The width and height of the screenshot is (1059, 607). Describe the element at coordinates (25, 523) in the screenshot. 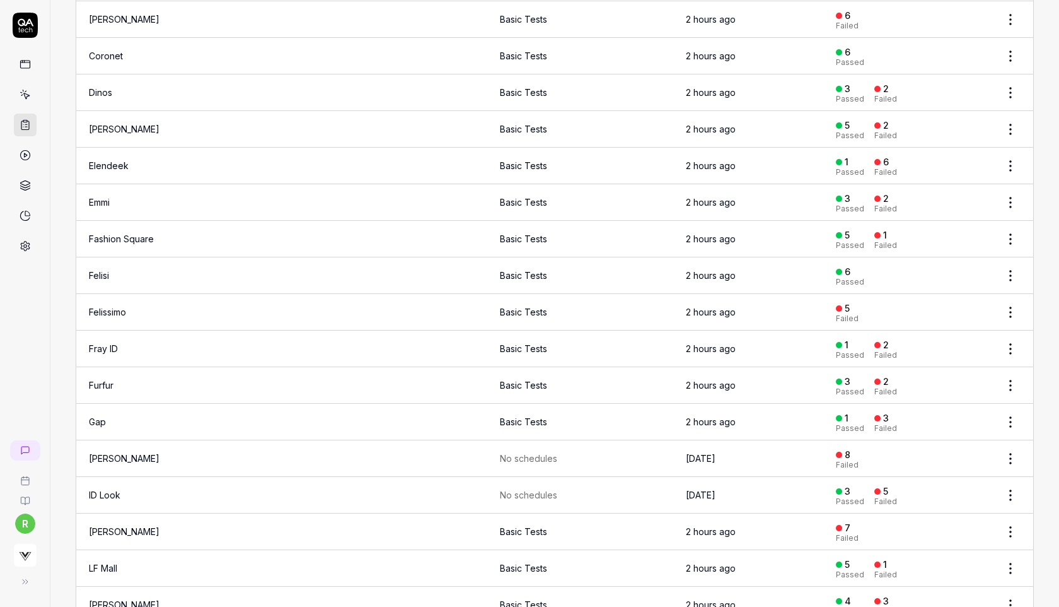

I see `button: r` at that location.